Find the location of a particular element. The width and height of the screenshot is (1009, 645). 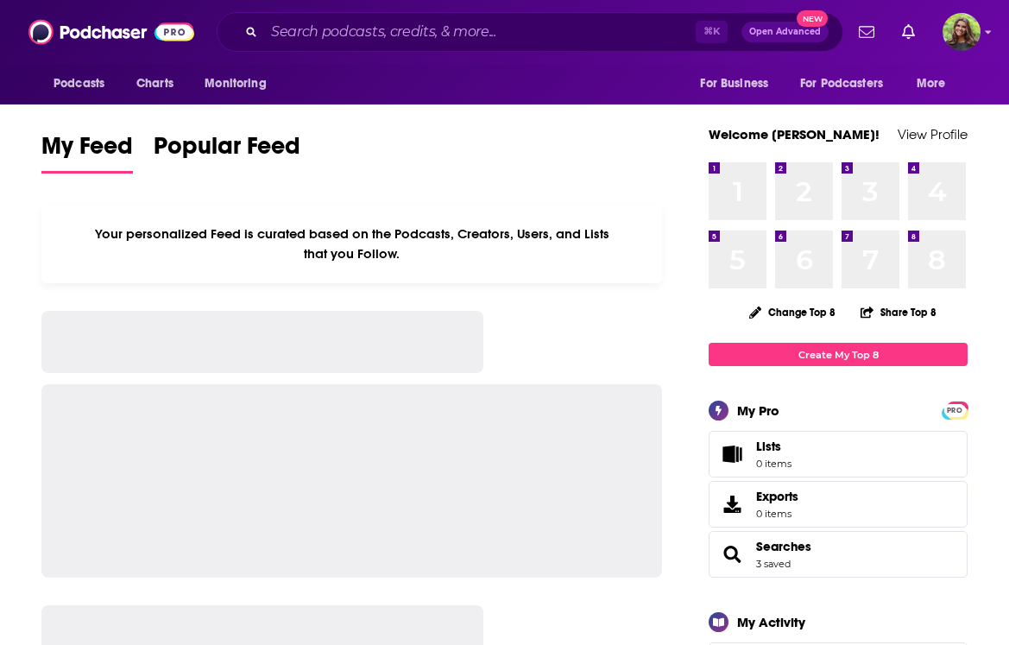

button: Share Top 8 is located at coordinates (898, 312).